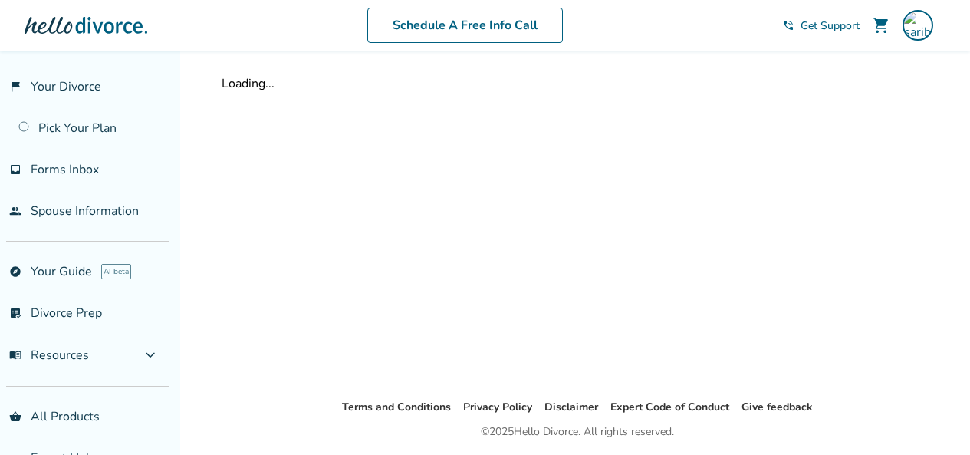 This screenshot has height=455, width=970. What do you see at coordinates (788, 25) in the screenshot?
I see `span: phone_in_talk` at bounding box center [788, 25].